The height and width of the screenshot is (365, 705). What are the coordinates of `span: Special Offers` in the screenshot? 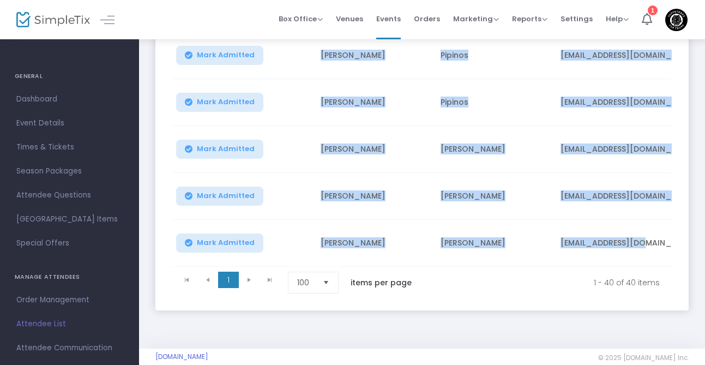 It's located at (69, 243).